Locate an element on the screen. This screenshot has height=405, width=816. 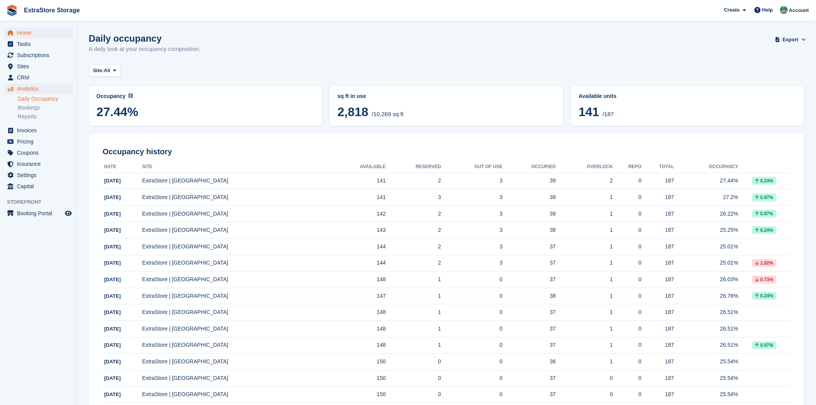
th: Overlock is located at coordinates (584, 167).